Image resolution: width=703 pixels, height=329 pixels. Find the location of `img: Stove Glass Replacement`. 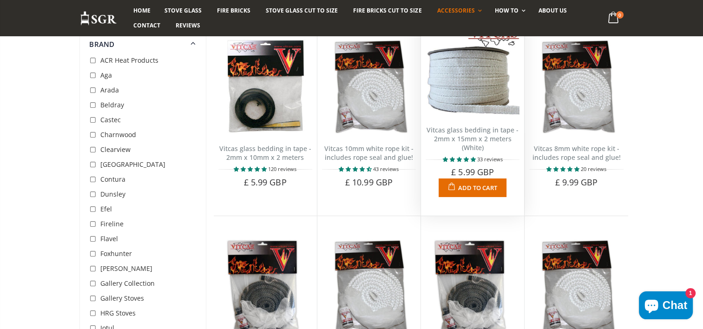

img: Stove Glass Replacement is located at coordinates (99, 18).